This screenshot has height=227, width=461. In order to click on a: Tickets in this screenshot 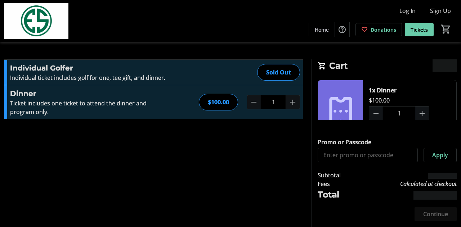, I will do `click(420, 30)`.